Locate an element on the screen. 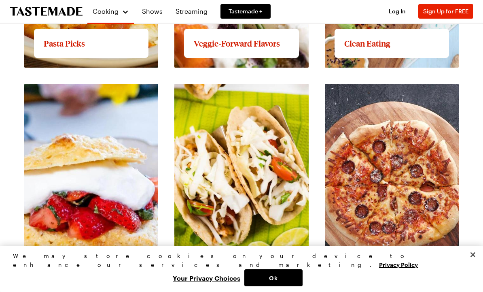 Image resolution: width=483 pixels, height=292 pixels. span: Log In is located at coordinates (397, 11).